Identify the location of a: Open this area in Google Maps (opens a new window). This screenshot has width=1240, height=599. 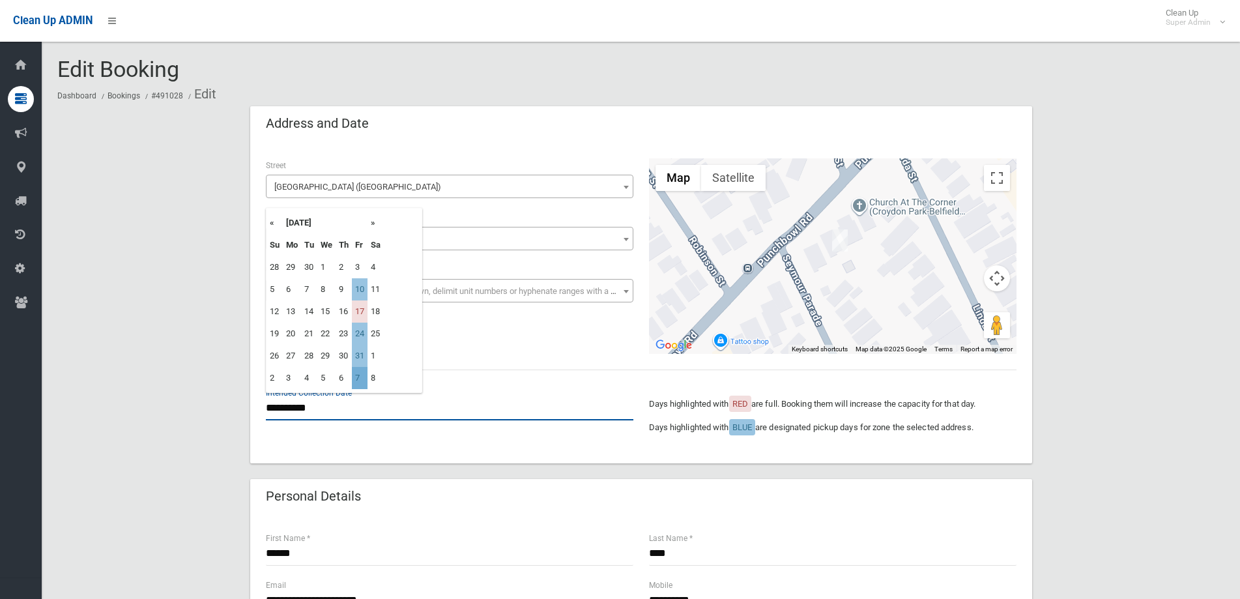
(674, 345).